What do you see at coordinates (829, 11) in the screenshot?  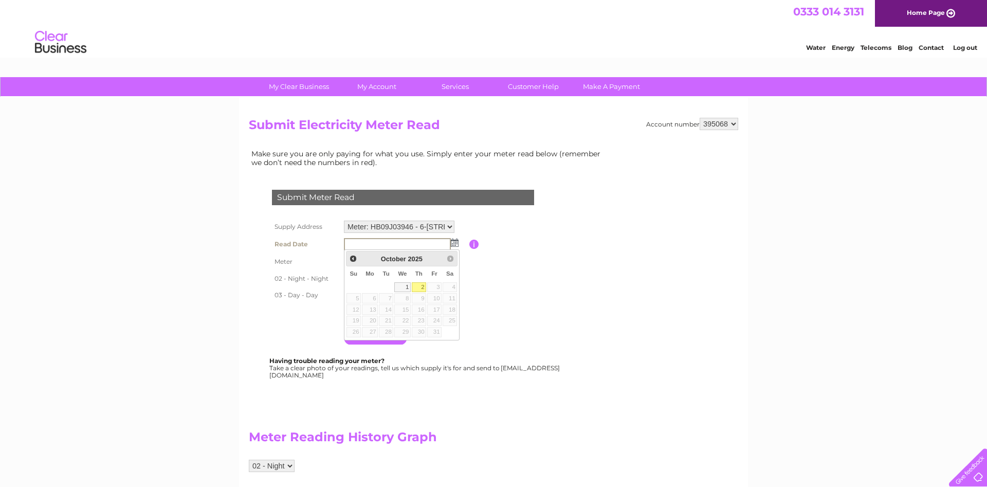 I see `a: 0333 014 3131` at bounding box center [829, 11].